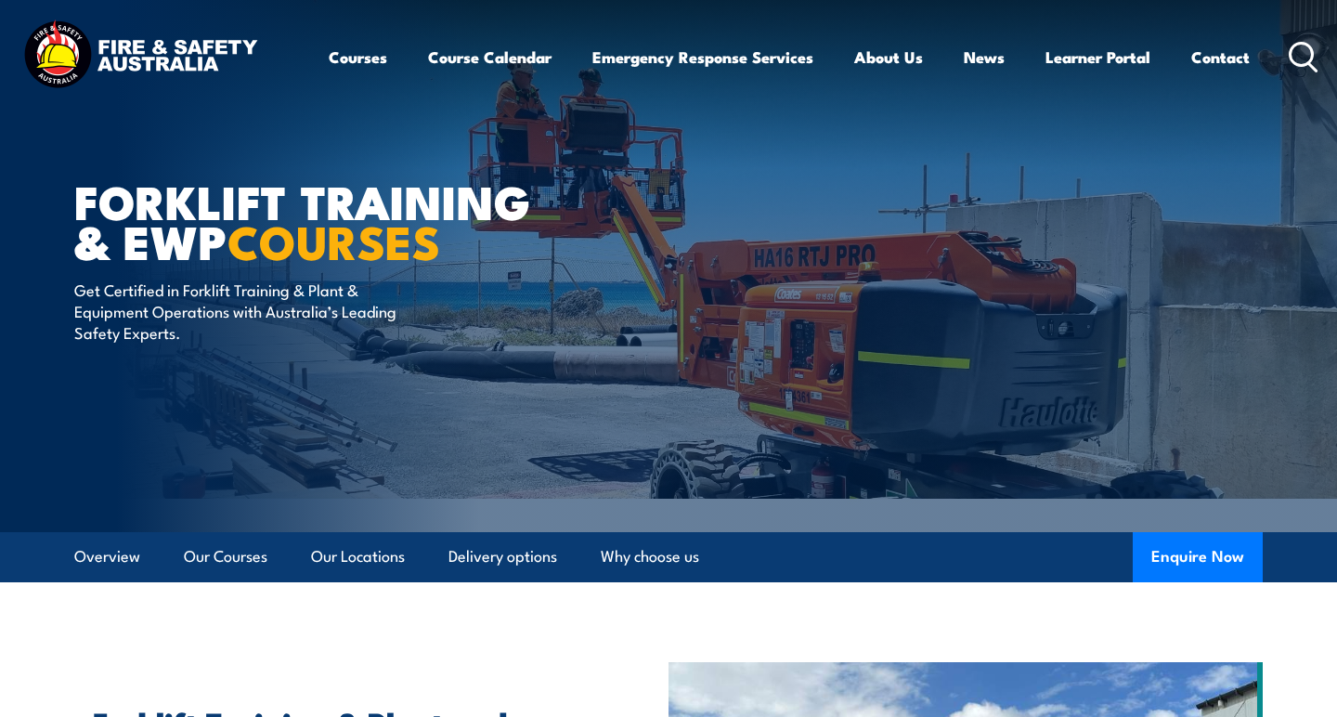  What do you see at coordinates (502, 556) in the screenshot?
I see `a: Delivery options` at bounding box center [502, 556].